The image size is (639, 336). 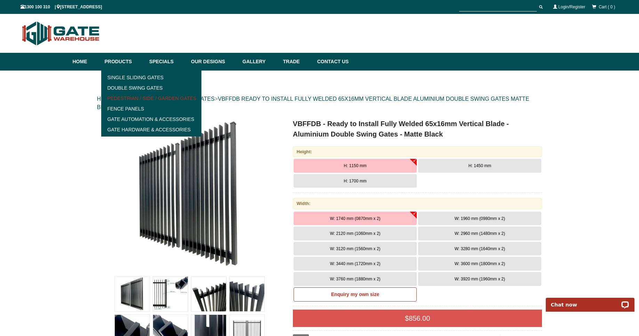 I want to click on button: H: 1150 mm, so click(x=355, y=166).